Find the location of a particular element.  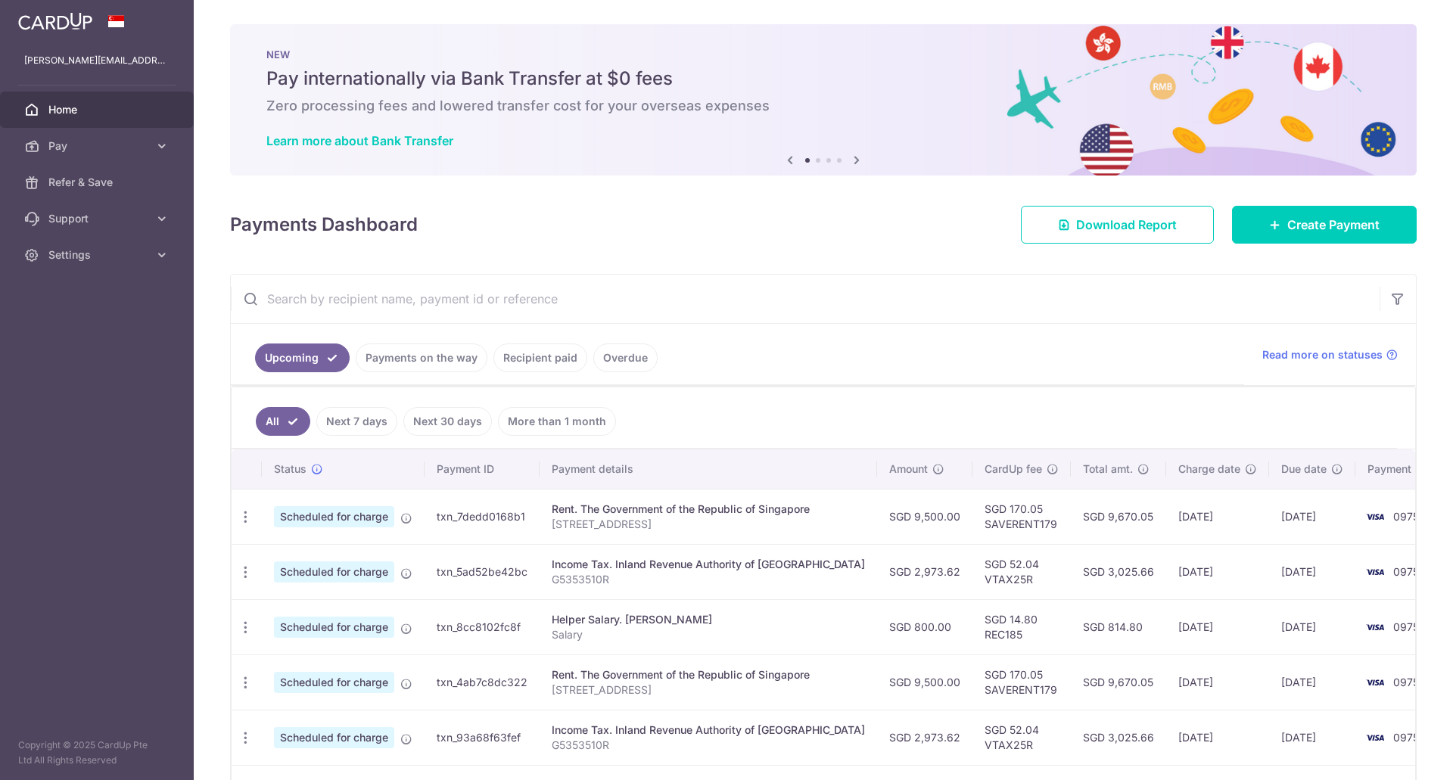

span: Charge date is located at coordinates (1209, 469).